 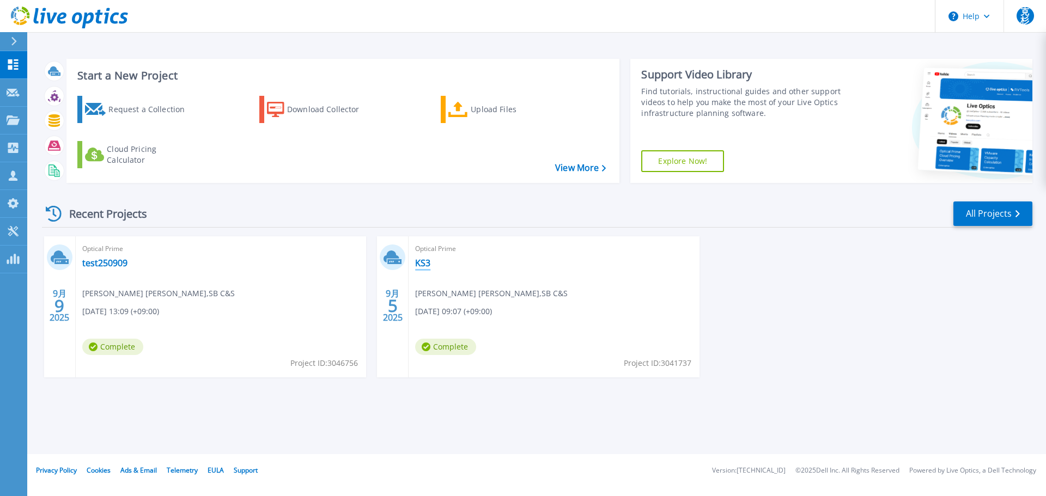 I want to click on div: Request a Collection, so click(x=152, y=110).